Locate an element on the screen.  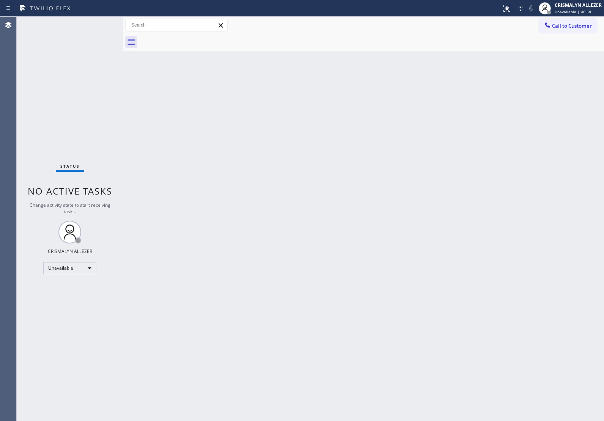
span: Status is located at coordinates (70, 166).